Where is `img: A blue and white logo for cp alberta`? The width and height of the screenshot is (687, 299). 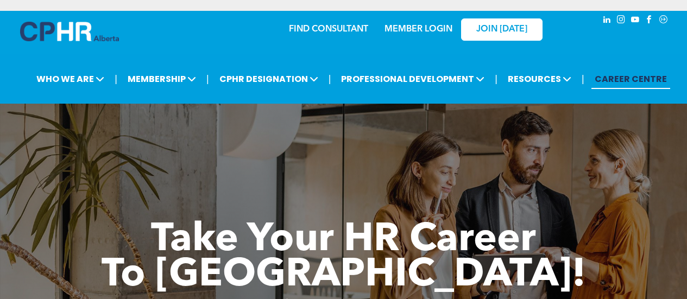 img: A blue and white logo for cp alberta is located at coordinates (69, 31).